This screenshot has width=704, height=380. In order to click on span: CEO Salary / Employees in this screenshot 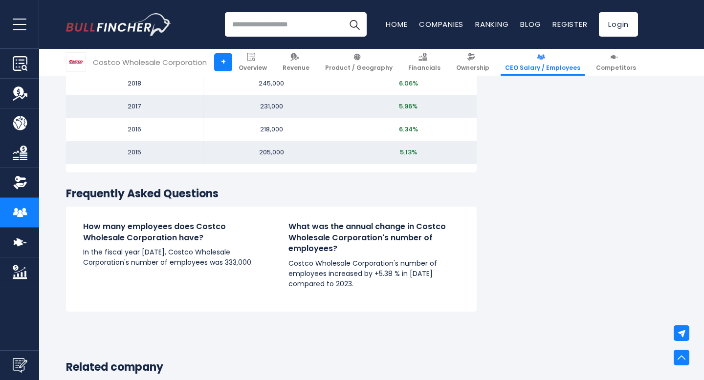, I will do `click(543, 68)`.